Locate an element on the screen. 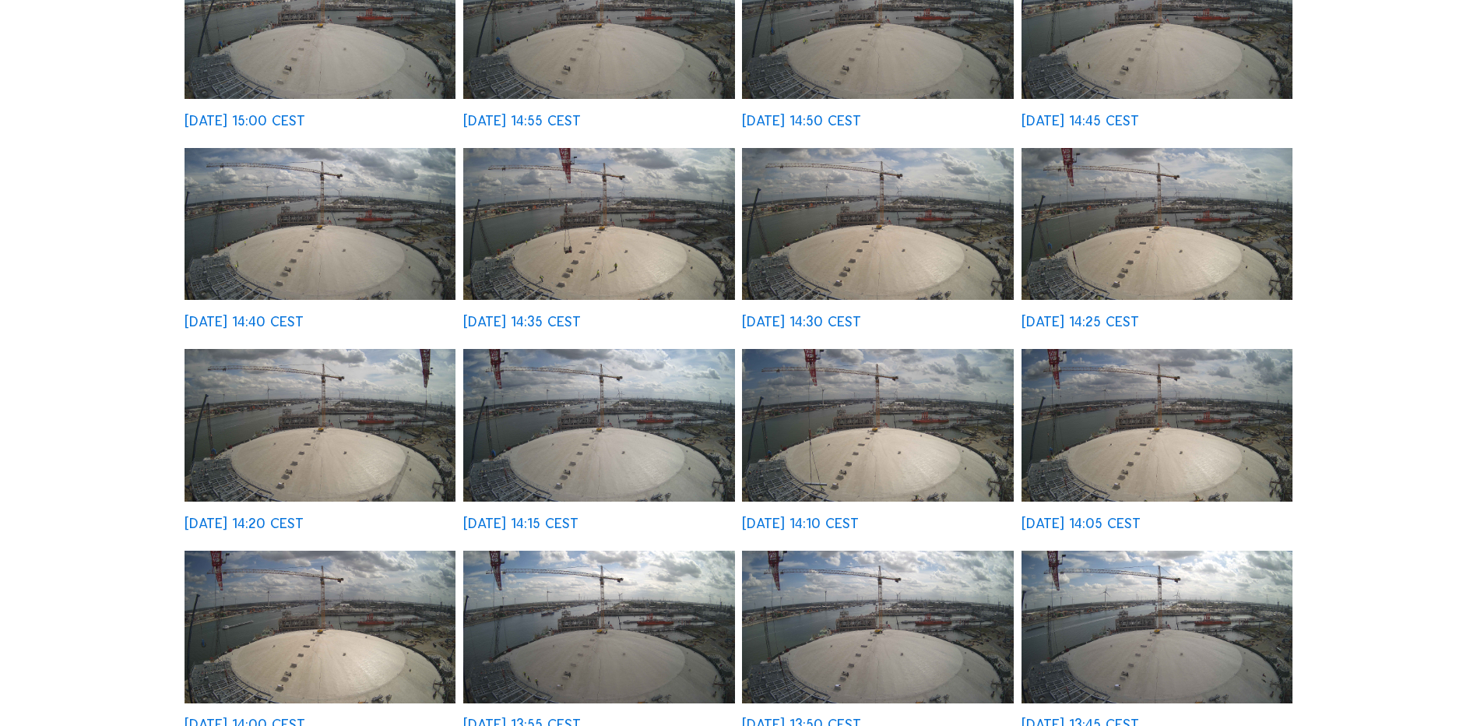 This screenshot has width=1477, height=726. img: image_52826733 is located at coordinates (320, 425).